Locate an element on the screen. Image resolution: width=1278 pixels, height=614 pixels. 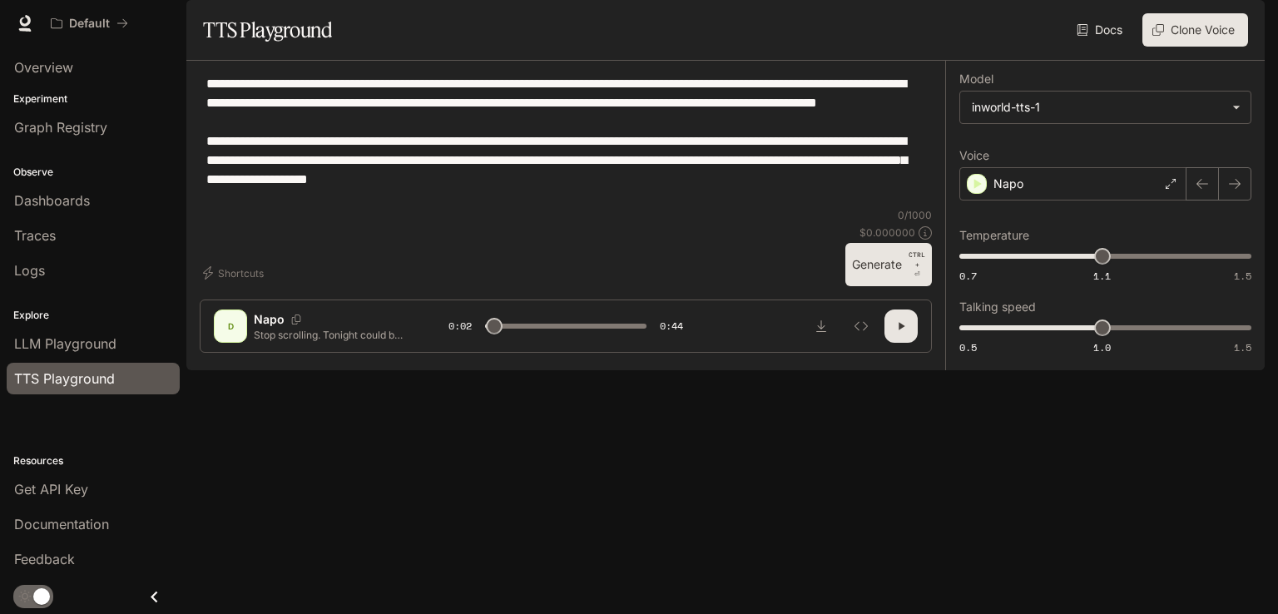
button: Clone Voice is located at coordinates (1194, 30).